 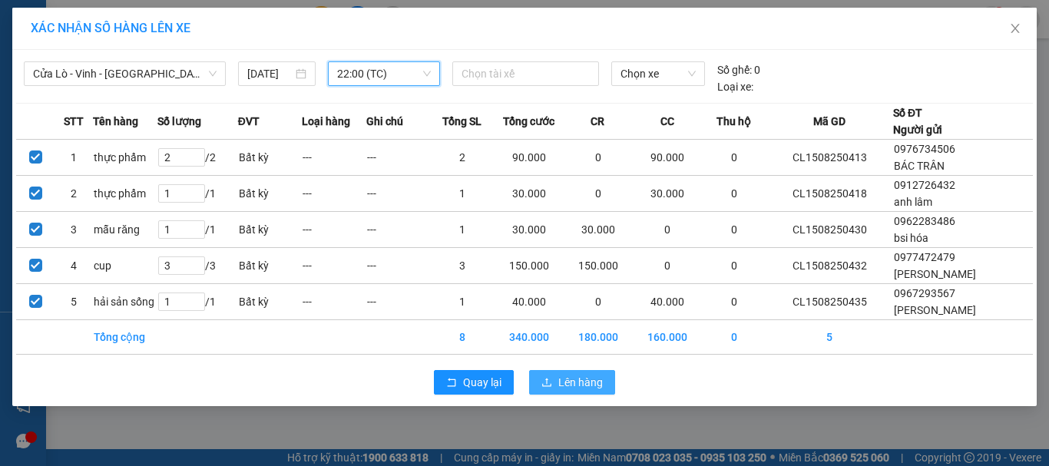 I want to click on button: rollbackQuay lại, so click(x=474, y=382).